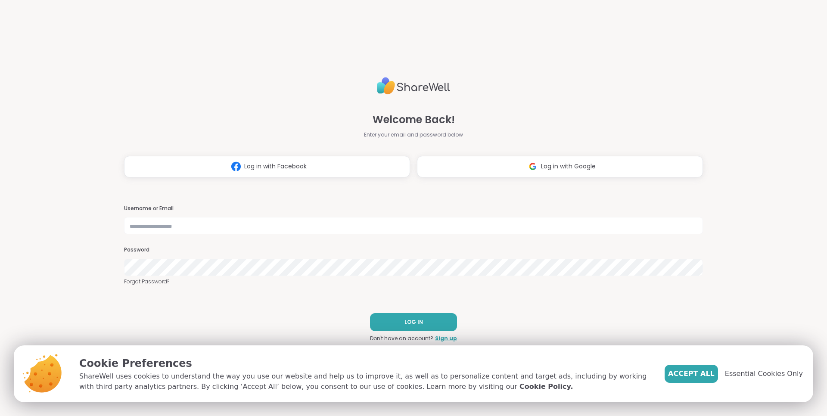 This screenshot has width=827, height=416. Describe the element at coordinates (414, 282) in the screenshot. I see `a: Forgot Password?` at that location.